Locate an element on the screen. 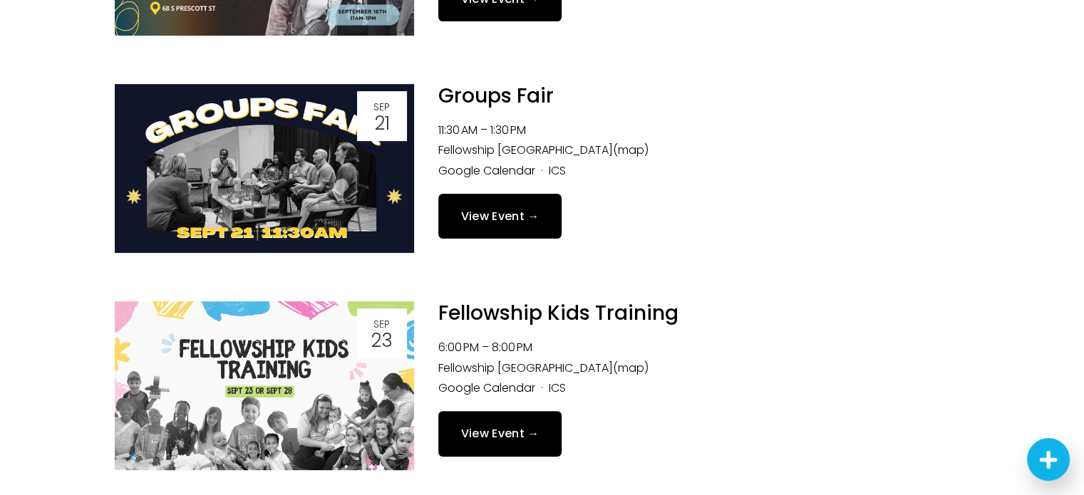  div: 21 is located at coordinates (382, 123).